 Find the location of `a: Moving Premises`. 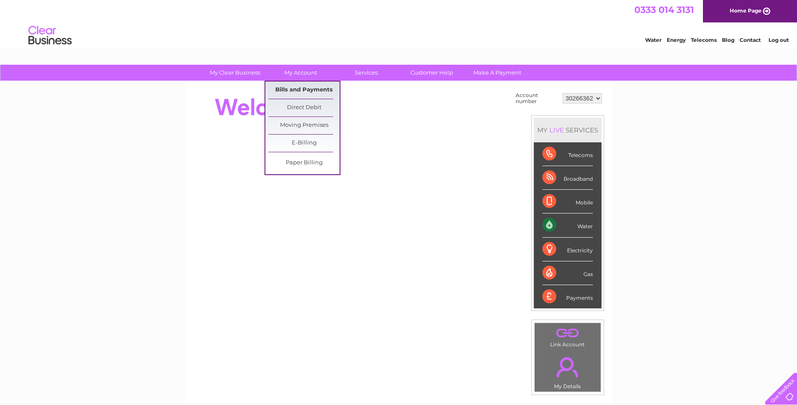

a: Moving Premises is located at coordinates (304, 126).